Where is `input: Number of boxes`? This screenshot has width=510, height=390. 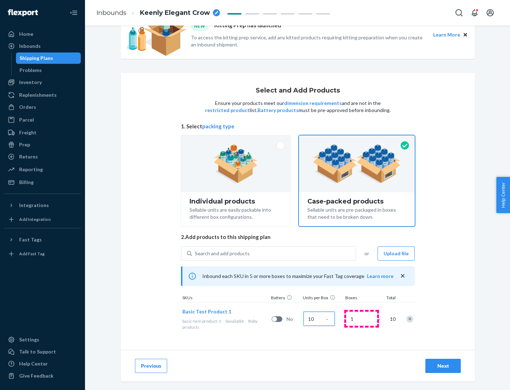 input: Number of boxes is located at coordinates (362, 318).